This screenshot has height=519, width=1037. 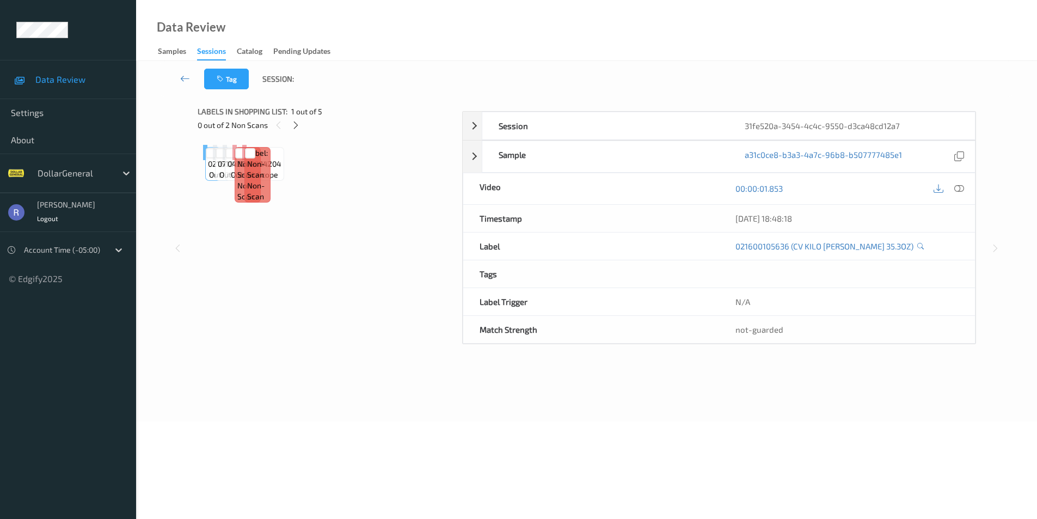 I want to click on div: Timestamp, so click(x=591, y=218).